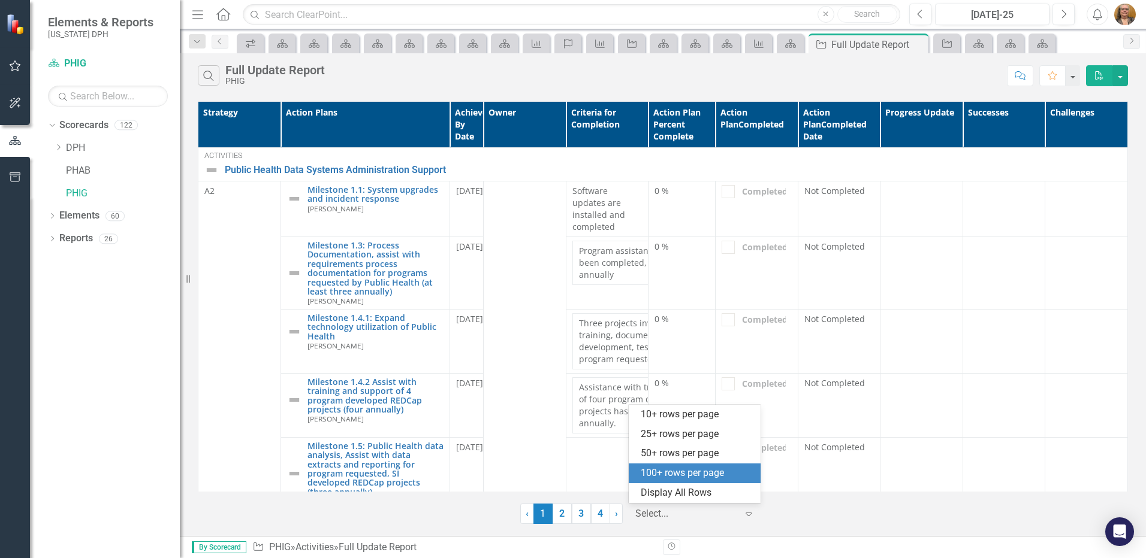 Image resolution: width=1146 pixels, height=558 pixels. What do you see at coordinates (239, 191) in the screenshot?
I see `p: A2` at bounding box center [239, 191].